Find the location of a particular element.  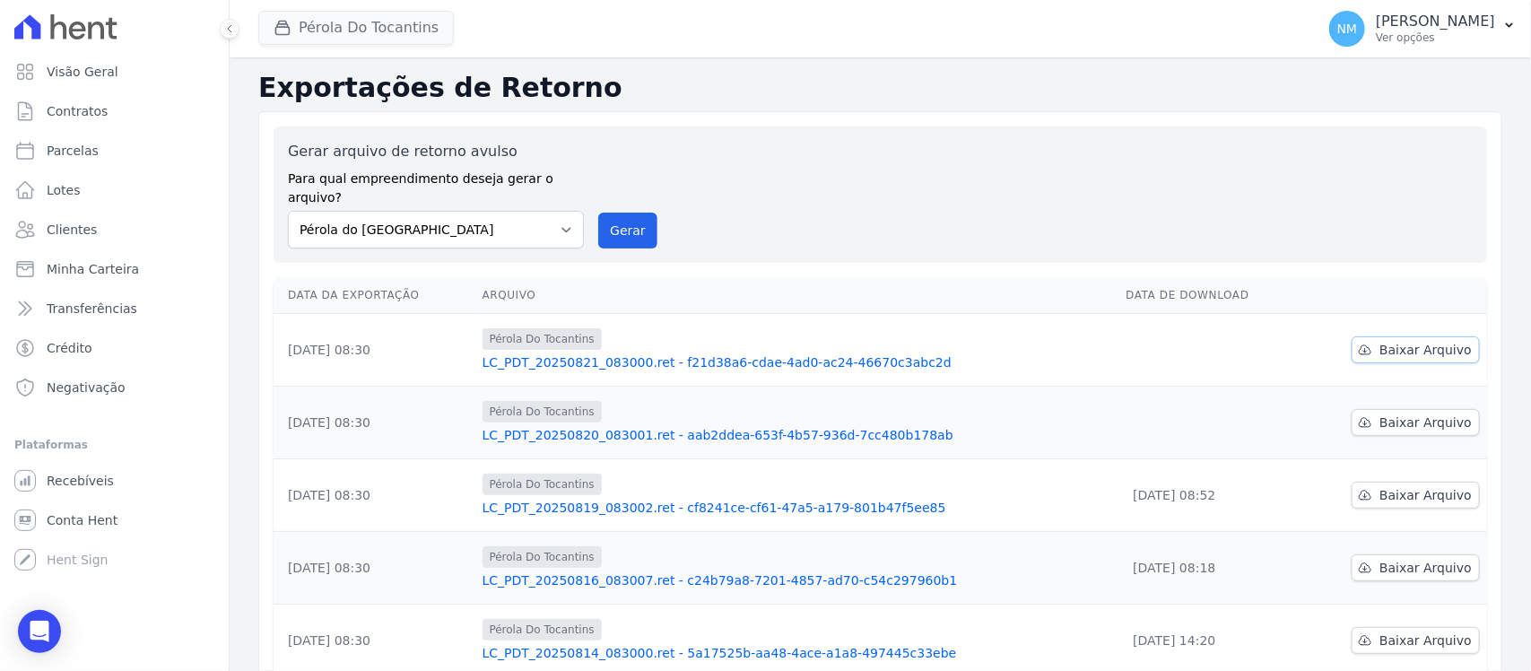

th: Data de Download is located at coordinates (1209, 295).